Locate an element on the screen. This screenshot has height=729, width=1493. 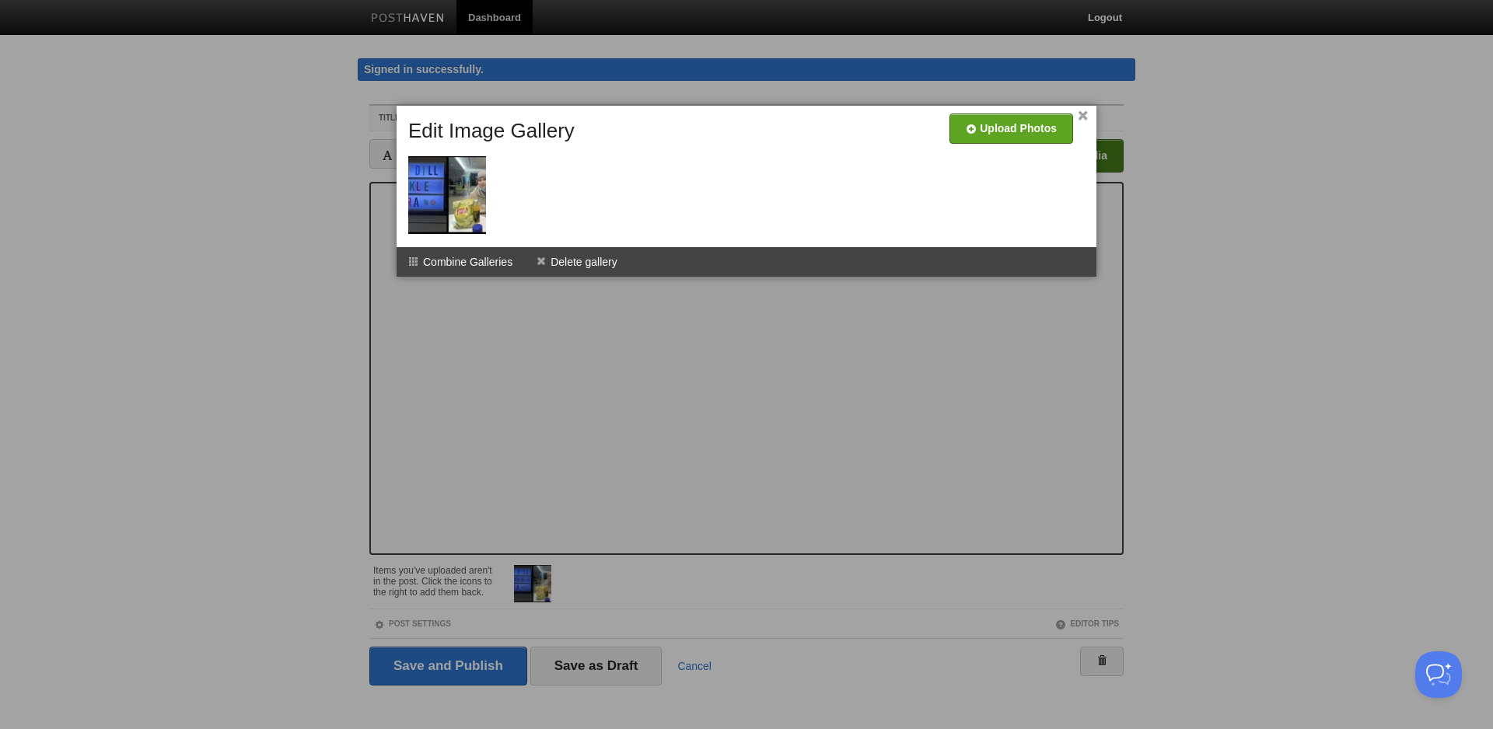
h5: Edit Image Gallery is located at coordinates (491, 131).